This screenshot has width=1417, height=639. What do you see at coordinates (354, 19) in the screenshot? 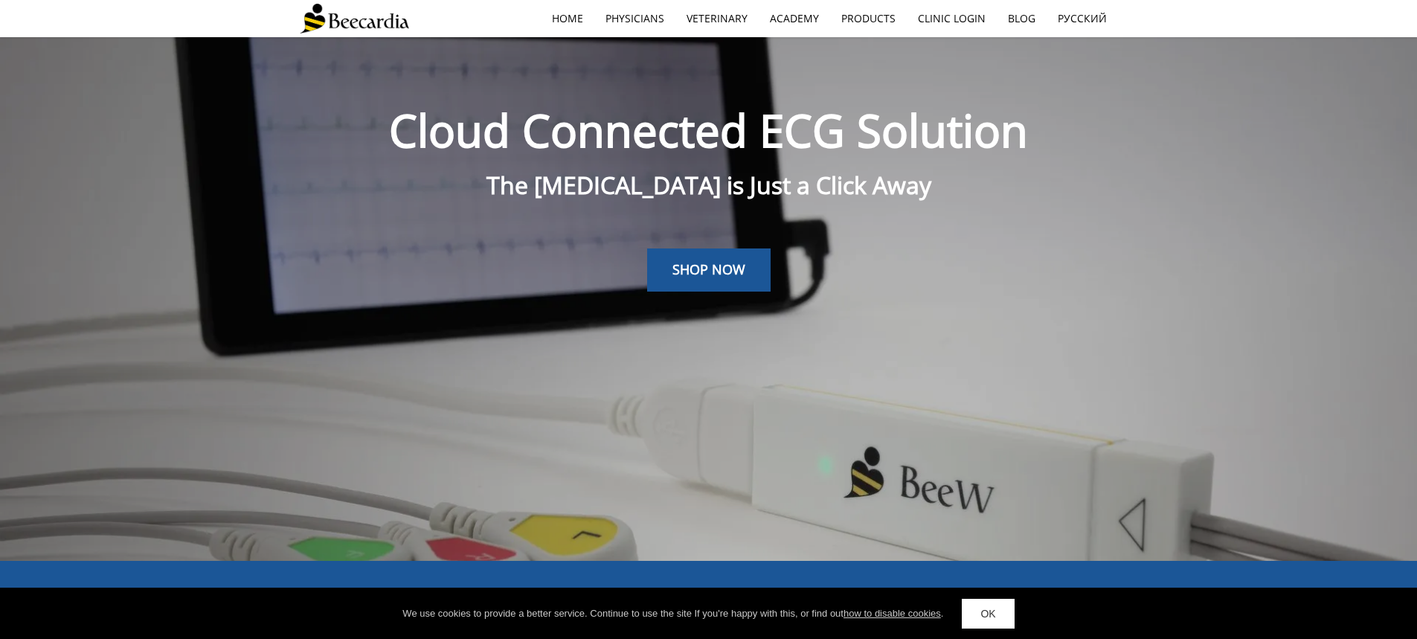
I see `a: Beecardia` at bounding box center [354, 19].